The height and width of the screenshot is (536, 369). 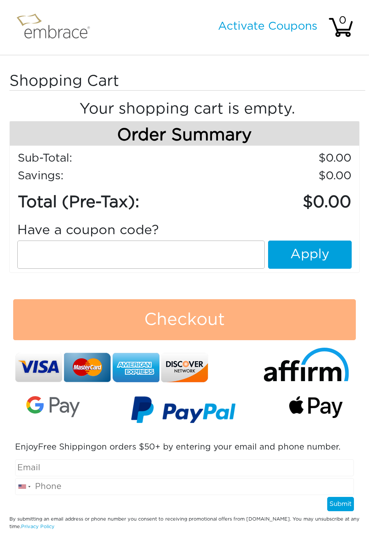 I want to click on span: Free Shipping, so click(x=67, y=447).